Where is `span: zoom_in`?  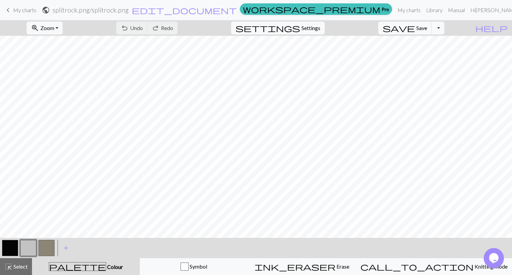
span: zoom_in is located at coordinates (35, 28).